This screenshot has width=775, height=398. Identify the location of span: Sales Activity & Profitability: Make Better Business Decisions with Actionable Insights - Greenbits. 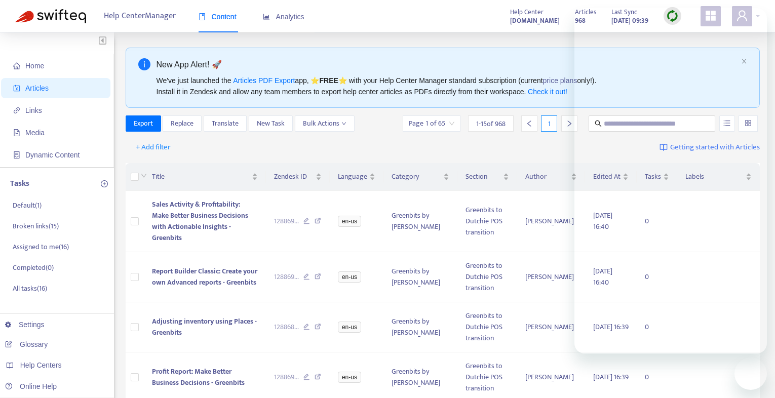
(200, 221).